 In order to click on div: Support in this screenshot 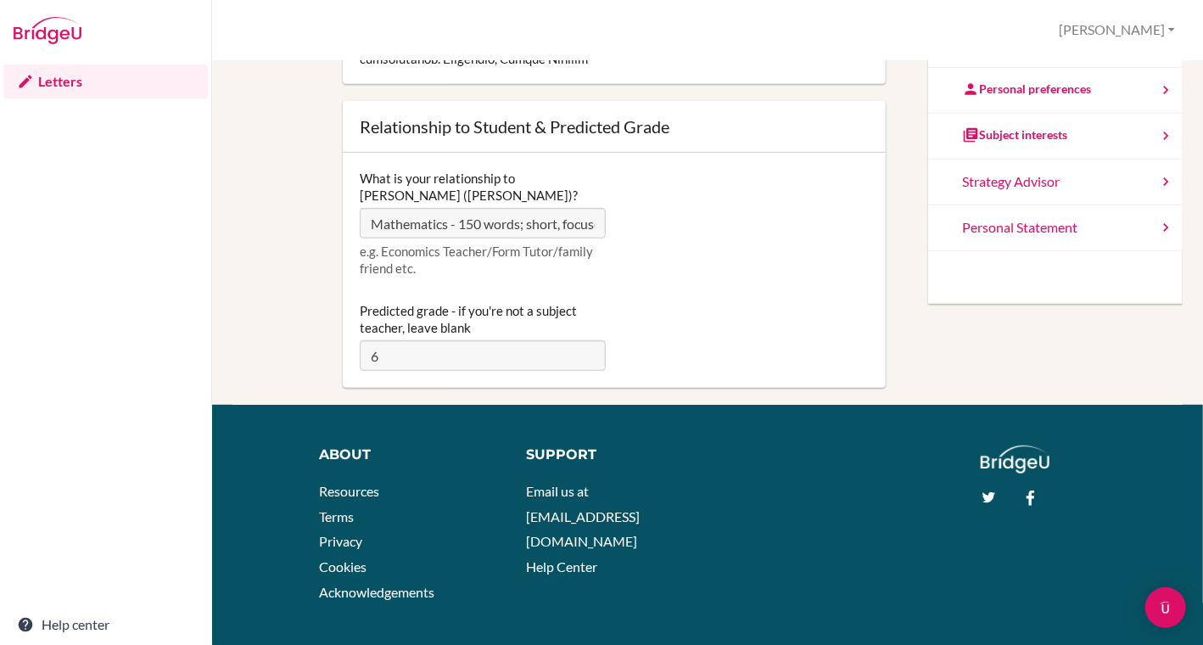, I will do `click(610, 455)`.